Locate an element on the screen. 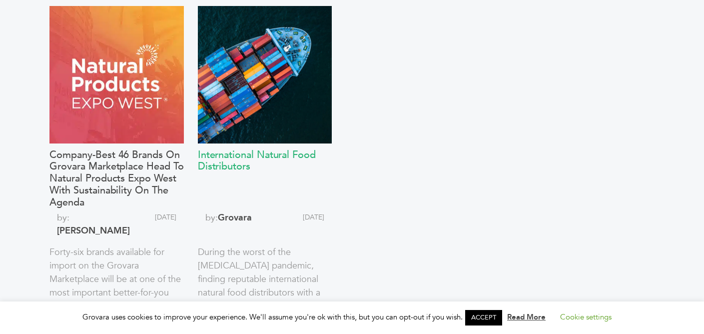  a: Read More is located at coordinates (526, 317).